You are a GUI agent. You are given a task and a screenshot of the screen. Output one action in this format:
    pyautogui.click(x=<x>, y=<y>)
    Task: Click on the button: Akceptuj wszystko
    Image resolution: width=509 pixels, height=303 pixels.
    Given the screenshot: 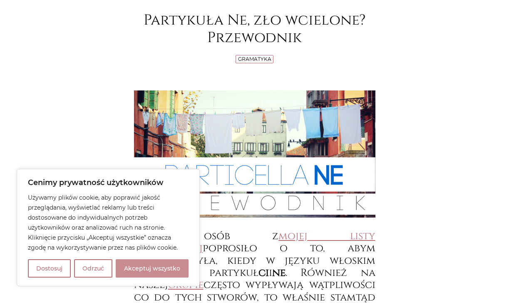 What is the action you would take?
    pyautogui.click(x=152, y=268)
    